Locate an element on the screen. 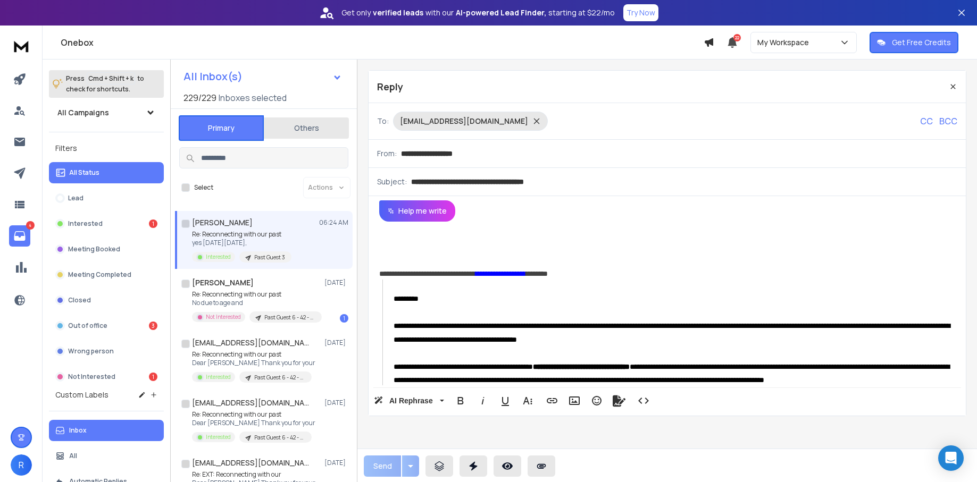 The width and height of the screenshot is (977, 482). div: Open Intercom Messenger is located at coordinates (951, 458).